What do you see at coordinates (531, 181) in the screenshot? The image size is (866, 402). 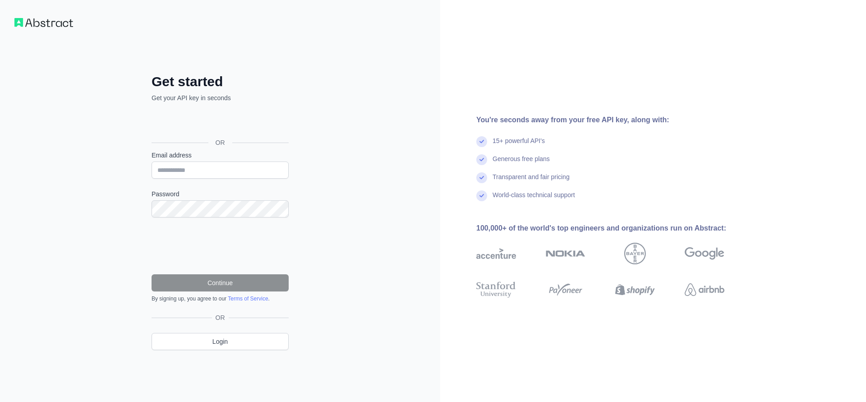 I see `div: Transparent and fair pricing` at bounding box center [531, 181].